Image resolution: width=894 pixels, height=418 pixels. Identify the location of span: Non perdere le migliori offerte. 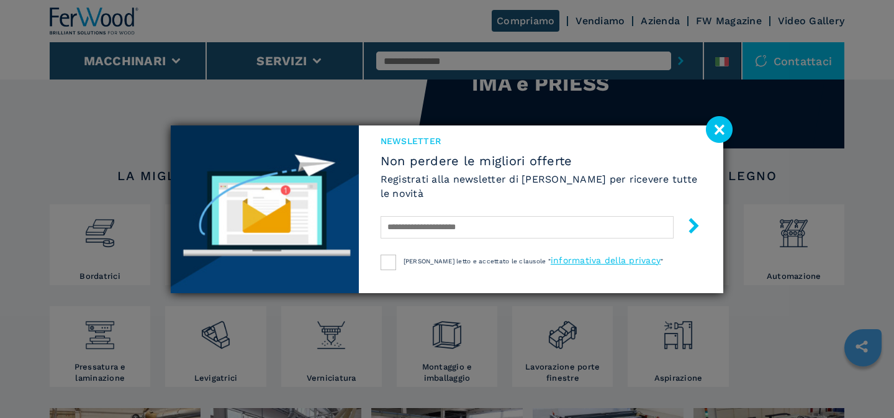
(541, 161).